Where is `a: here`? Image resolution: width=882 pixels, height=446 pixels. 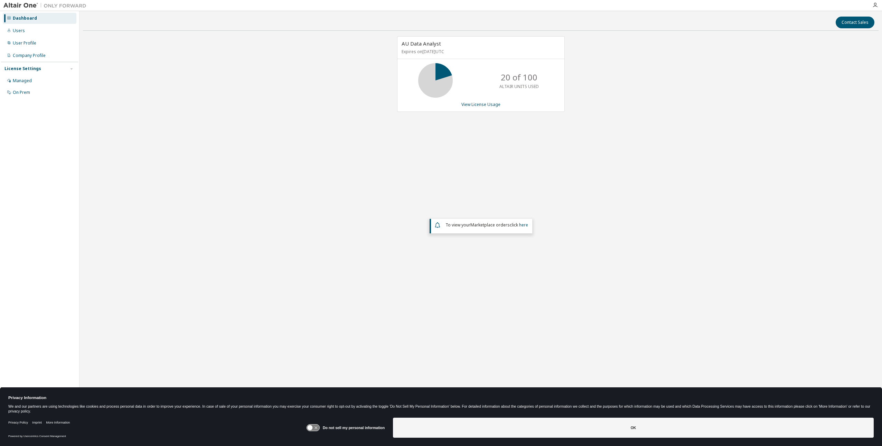 a: here is located at coordinates (523, 225).